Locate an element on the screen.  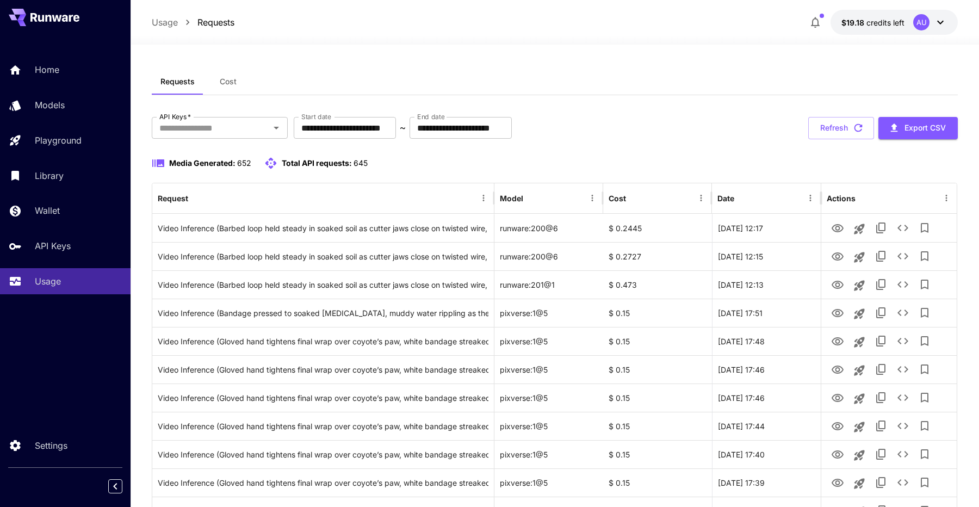
button: Collapse sidebar is located at coordinates (115, 486).